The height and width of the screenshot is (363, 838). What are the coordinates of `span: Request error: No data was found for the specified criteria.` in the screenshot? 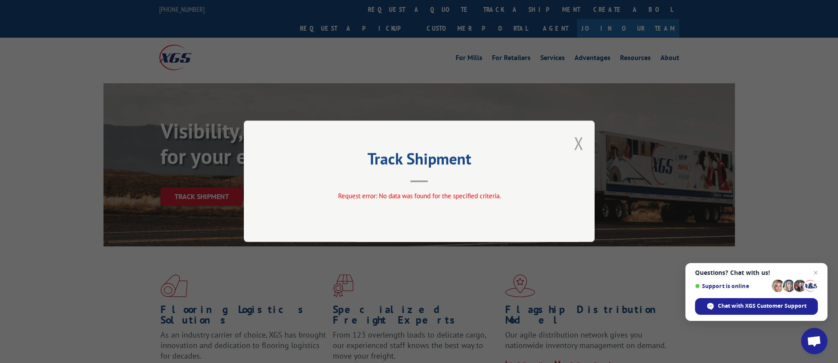 It's located at (419, 196).